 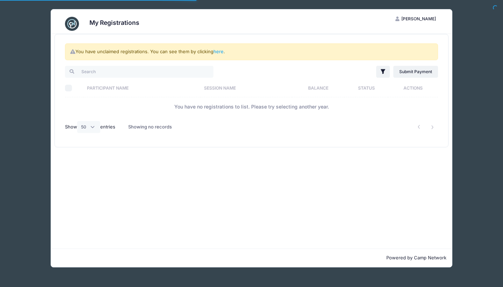 What do you see at coordinates (74, 88) in the screenshot?
I see `th: Select All` at bounding box center [74, 88].